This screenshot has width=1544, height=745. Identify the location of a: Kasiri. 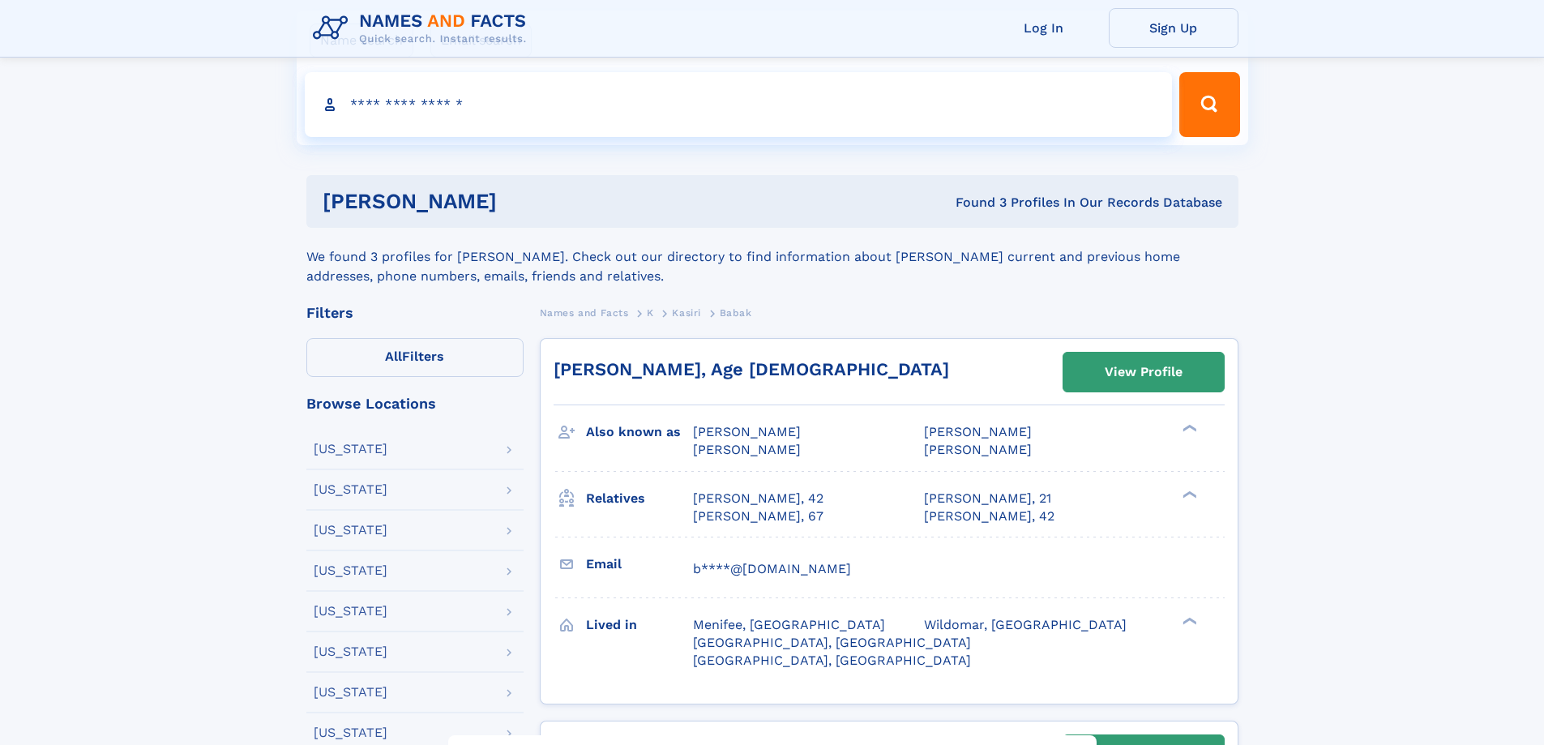
(687, 312).